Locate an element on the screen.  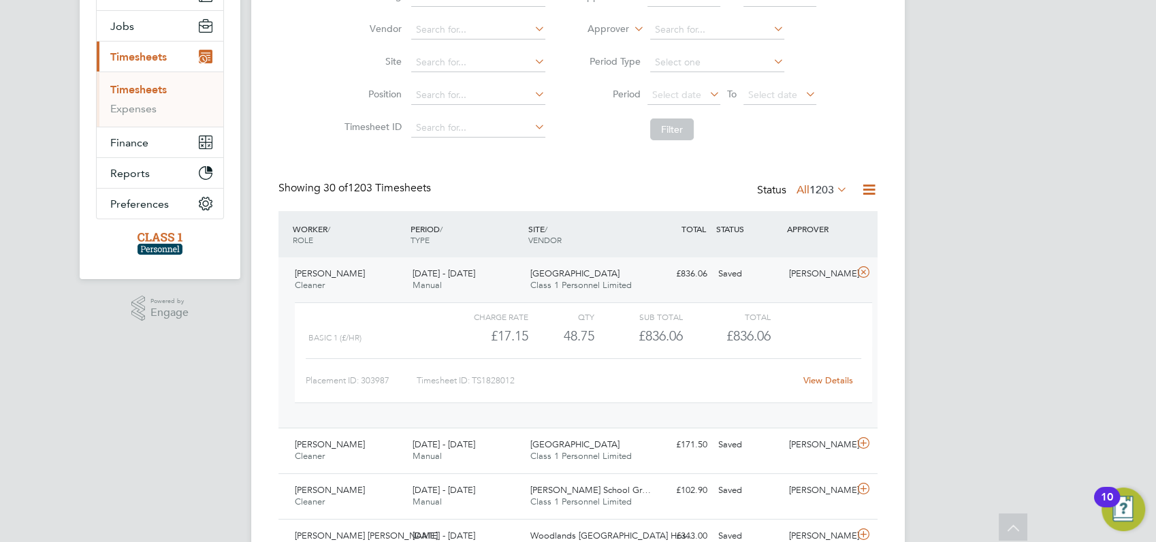
label: All is located at coordinates (822, 190).